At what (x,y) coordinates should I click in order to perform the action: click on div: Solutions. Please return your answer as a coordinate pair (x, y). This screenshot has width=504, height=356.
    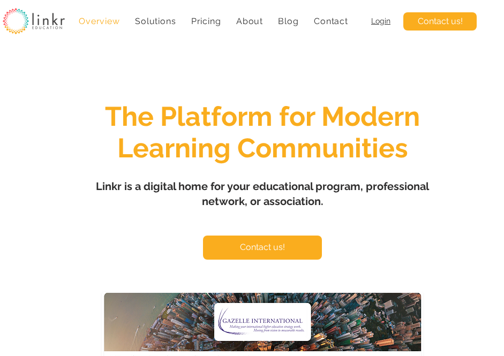
    Looking at the image, I should click on (155, 21).